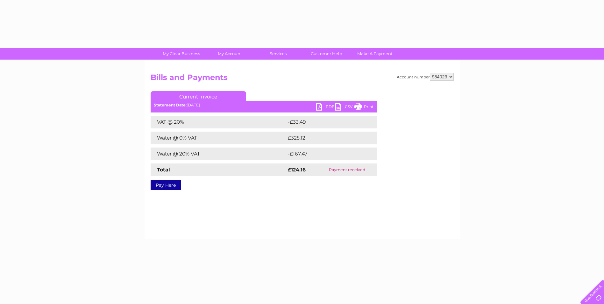 The image size is (604, 304). Describe the element at coordinates (302, 79) in the screenshot. I see `h2: Bills and Payments` at that location.